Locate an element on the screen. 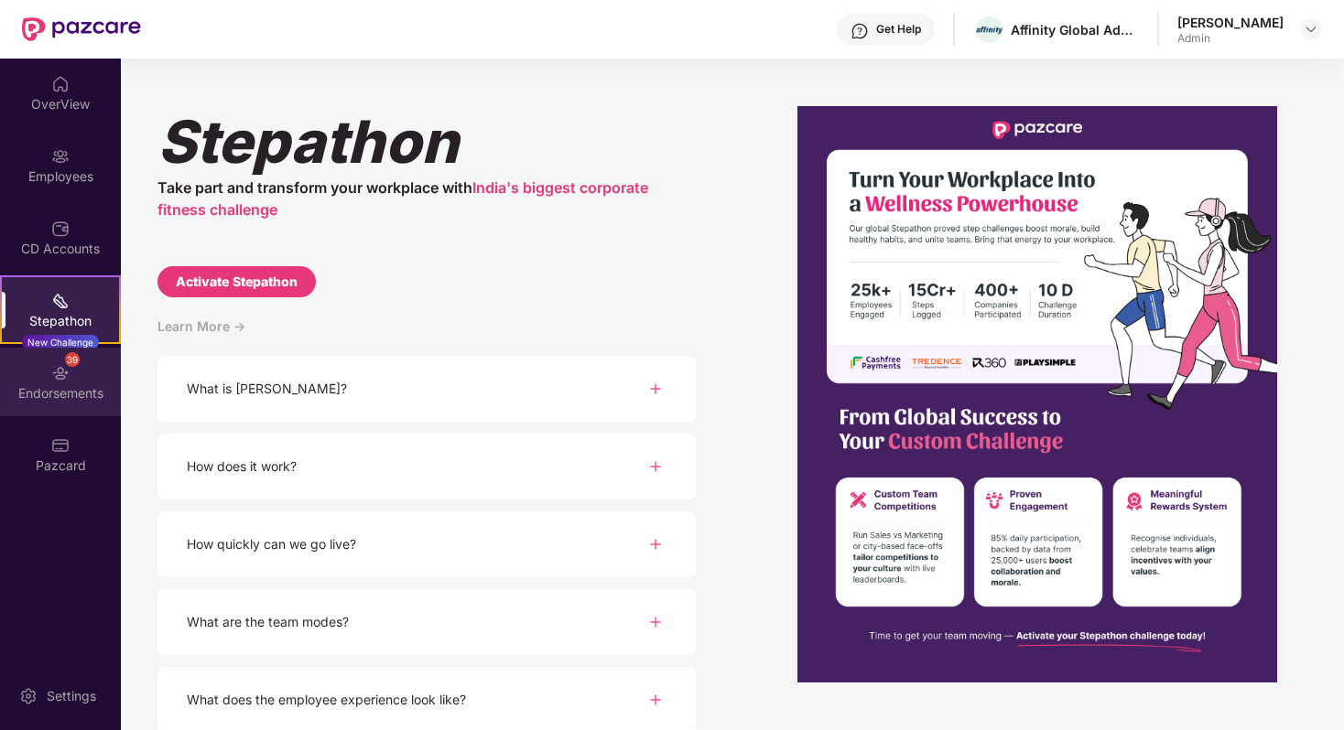 The image size is (1344, 730). img: affinity.png is located at coordinates (989, 30).